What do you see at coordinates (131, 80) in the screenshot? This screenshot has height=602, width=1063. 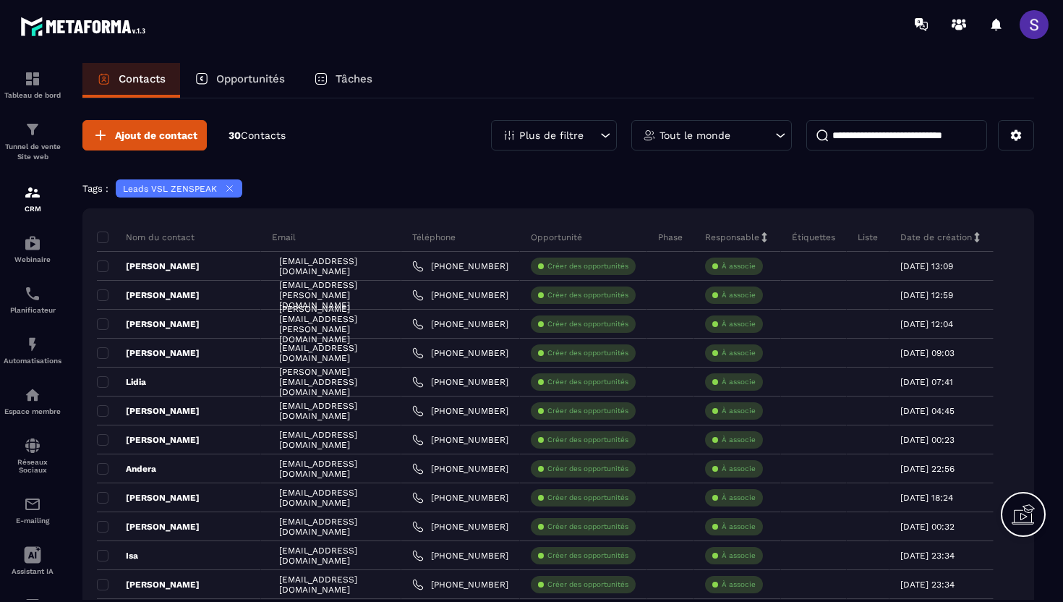 I see `a: Contacts` at bounding box center [131, 80].